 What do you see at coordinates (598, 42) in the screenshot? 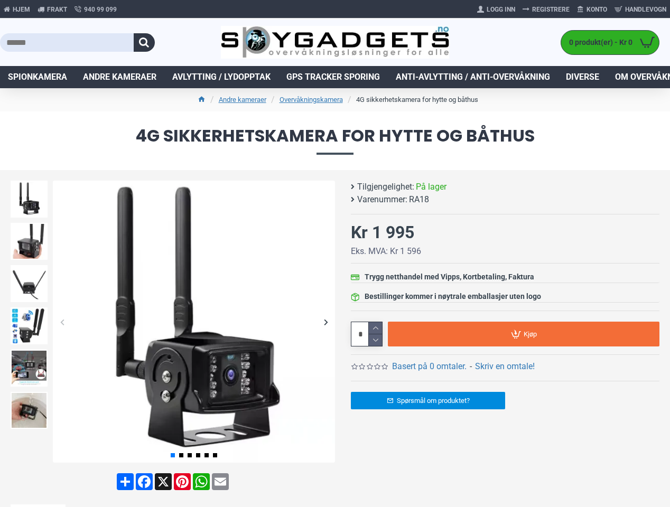
I see `span: 0 produkt(er) - Kr 0` at bounding box center [598, 42].